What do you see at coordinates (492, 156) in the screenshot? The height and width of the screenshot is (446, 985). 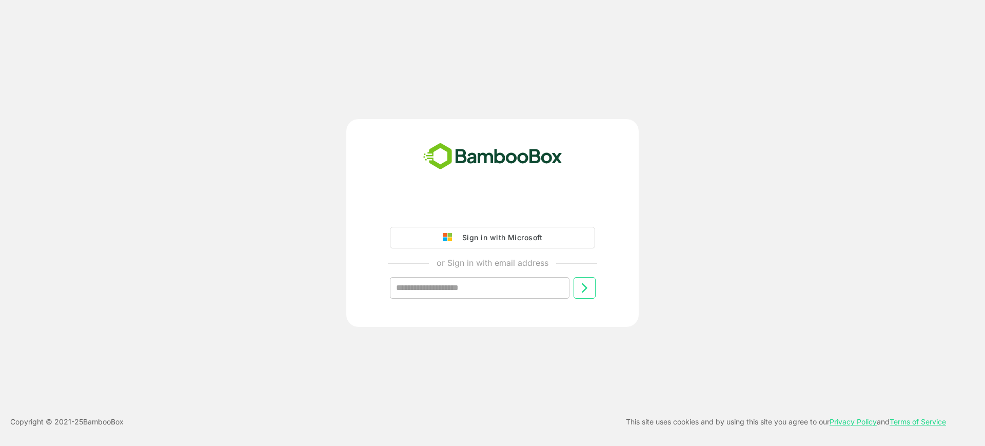 I see `img: bamboobox` at bounding box center [492, 156].